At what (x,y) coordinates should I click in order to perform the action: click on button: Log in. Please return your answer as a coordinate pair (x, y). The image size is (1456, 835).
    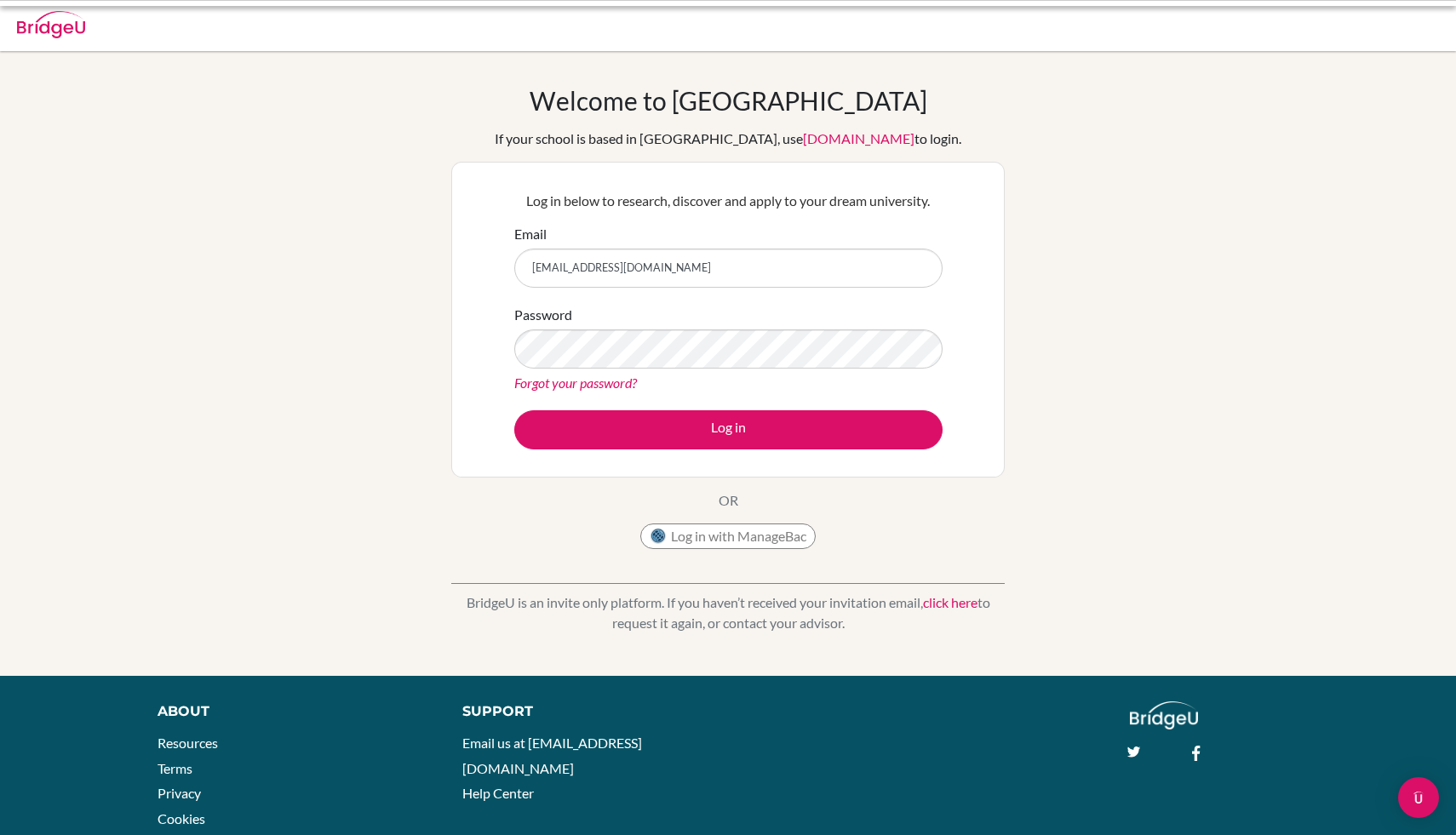
    Looking at the image, I should click on (728, 430).